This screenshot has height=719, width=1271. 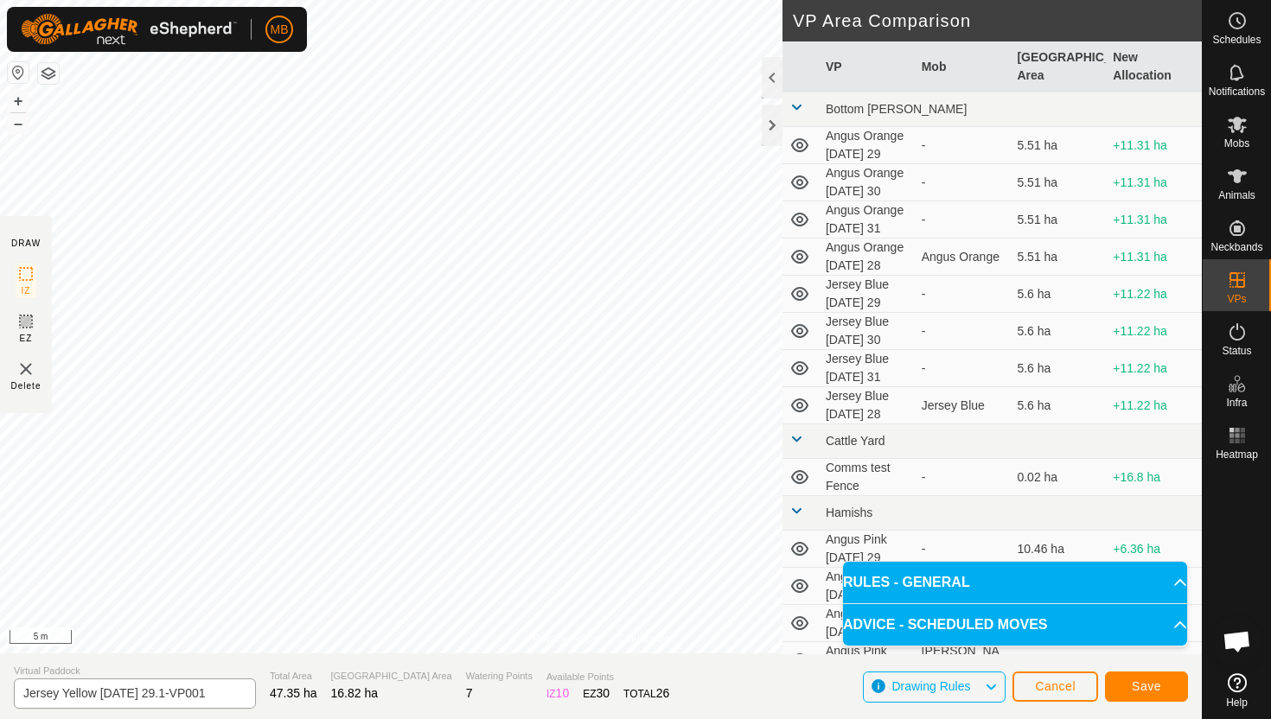 What do you see at coordinates (866, 67) in the screenshot?
I see `th: VP` at bounding box center [866, 67].